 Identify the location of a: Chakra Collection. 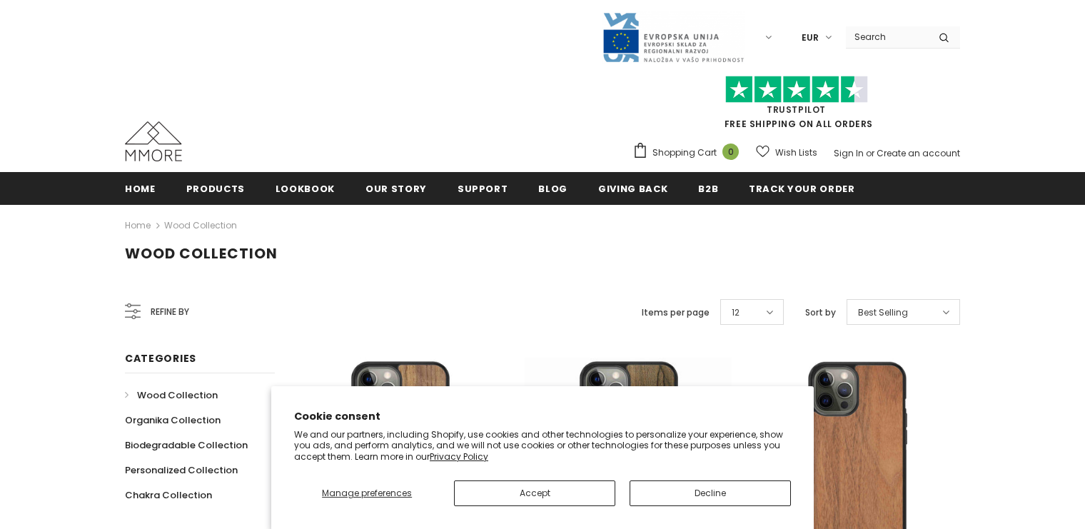
(168, 495).